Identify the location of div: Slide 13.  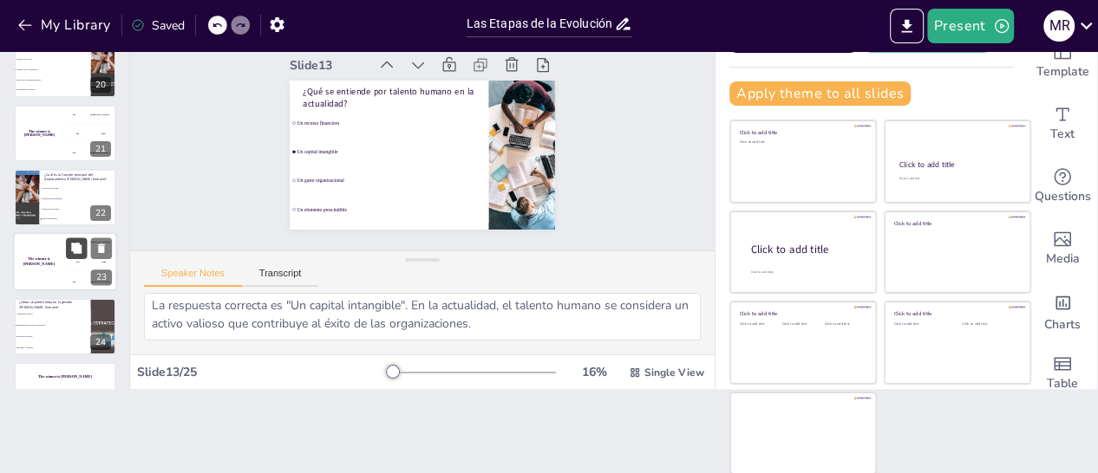
(336, 55).